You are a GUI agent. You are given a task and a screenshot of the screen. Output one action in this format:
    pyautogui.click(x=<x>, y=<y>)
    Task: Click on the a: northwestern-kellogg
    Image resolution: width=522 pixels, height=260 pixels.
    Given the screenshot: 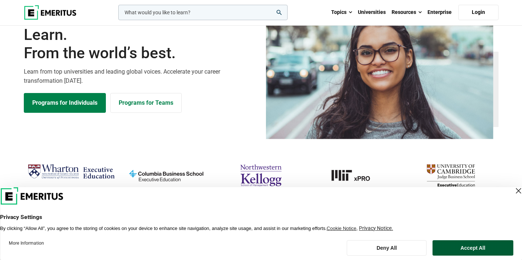 What is the action you would take?
    pyautogui.click(x=261, y=175)
    